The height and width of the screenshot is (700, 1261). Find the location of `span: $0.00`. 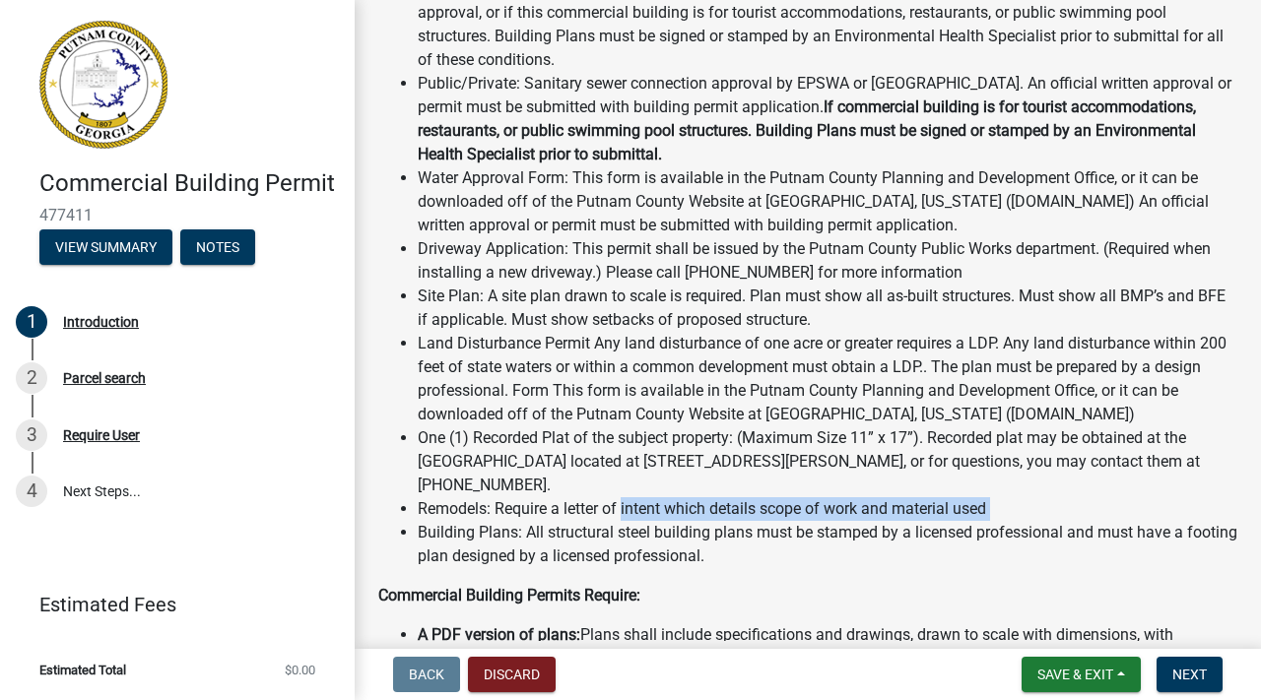

span: $0.00 is located at coordinates (299, 670).